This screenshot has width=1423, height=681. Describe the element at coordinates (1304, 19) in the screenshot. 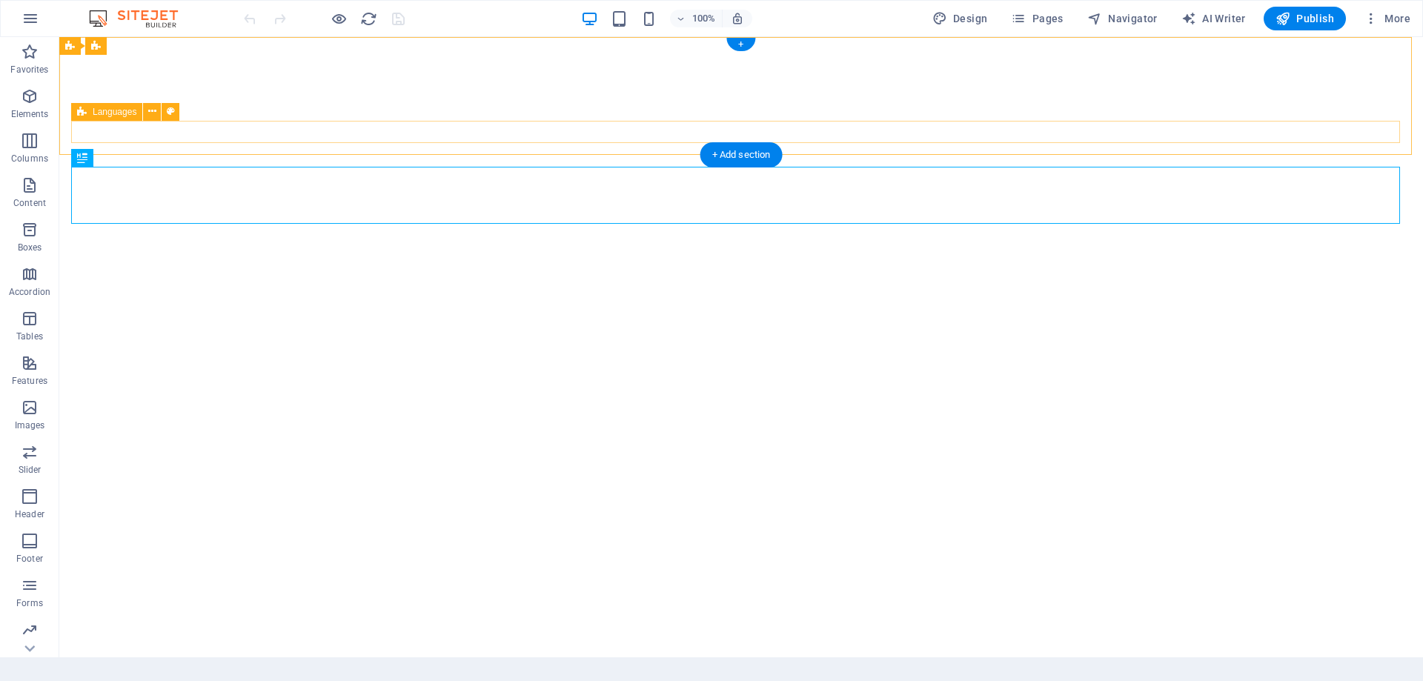

I see `span: Publish` at that location.